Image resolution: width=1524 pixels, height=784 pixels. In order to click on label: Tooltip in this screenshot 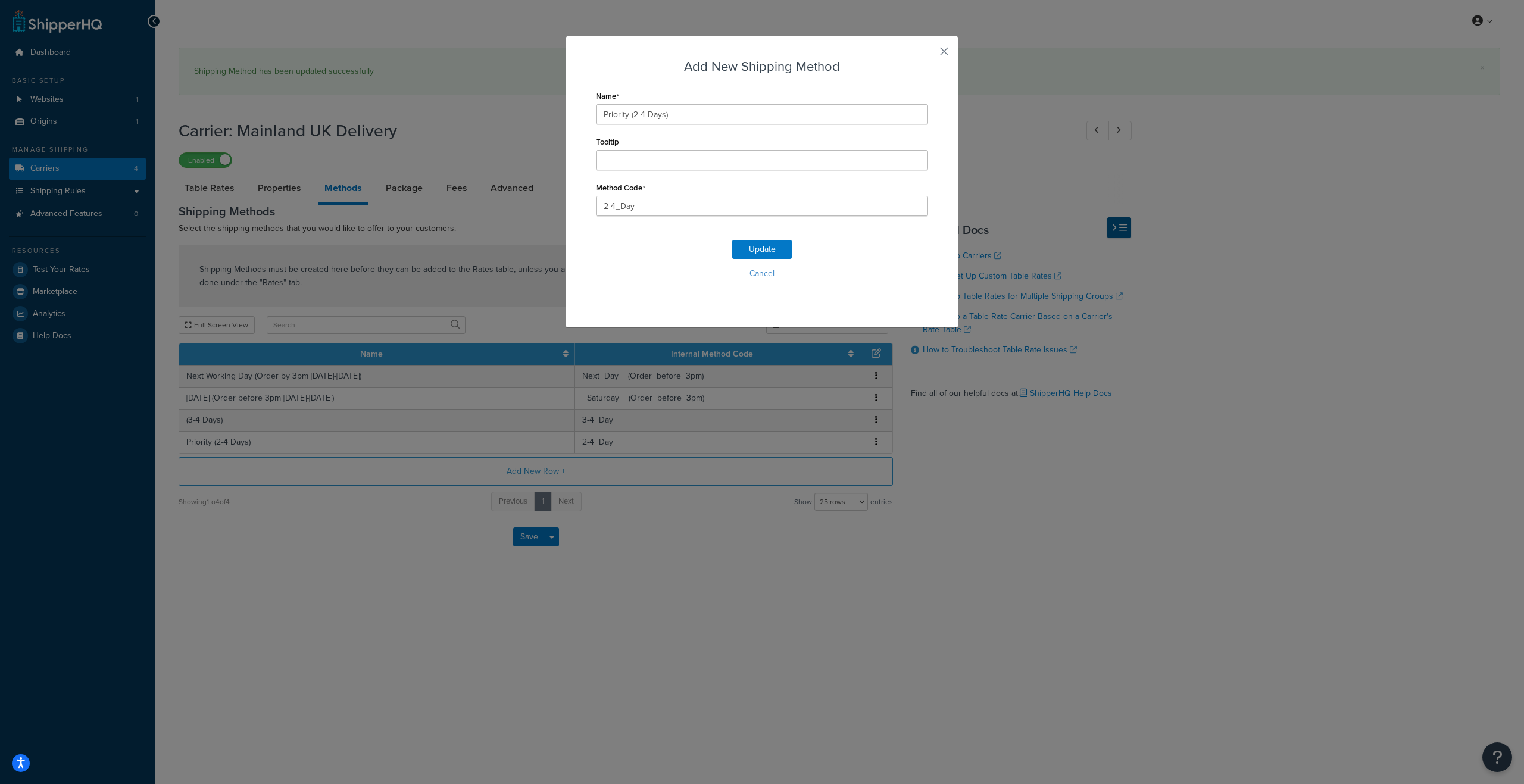, I will do `click(607, 142)`.